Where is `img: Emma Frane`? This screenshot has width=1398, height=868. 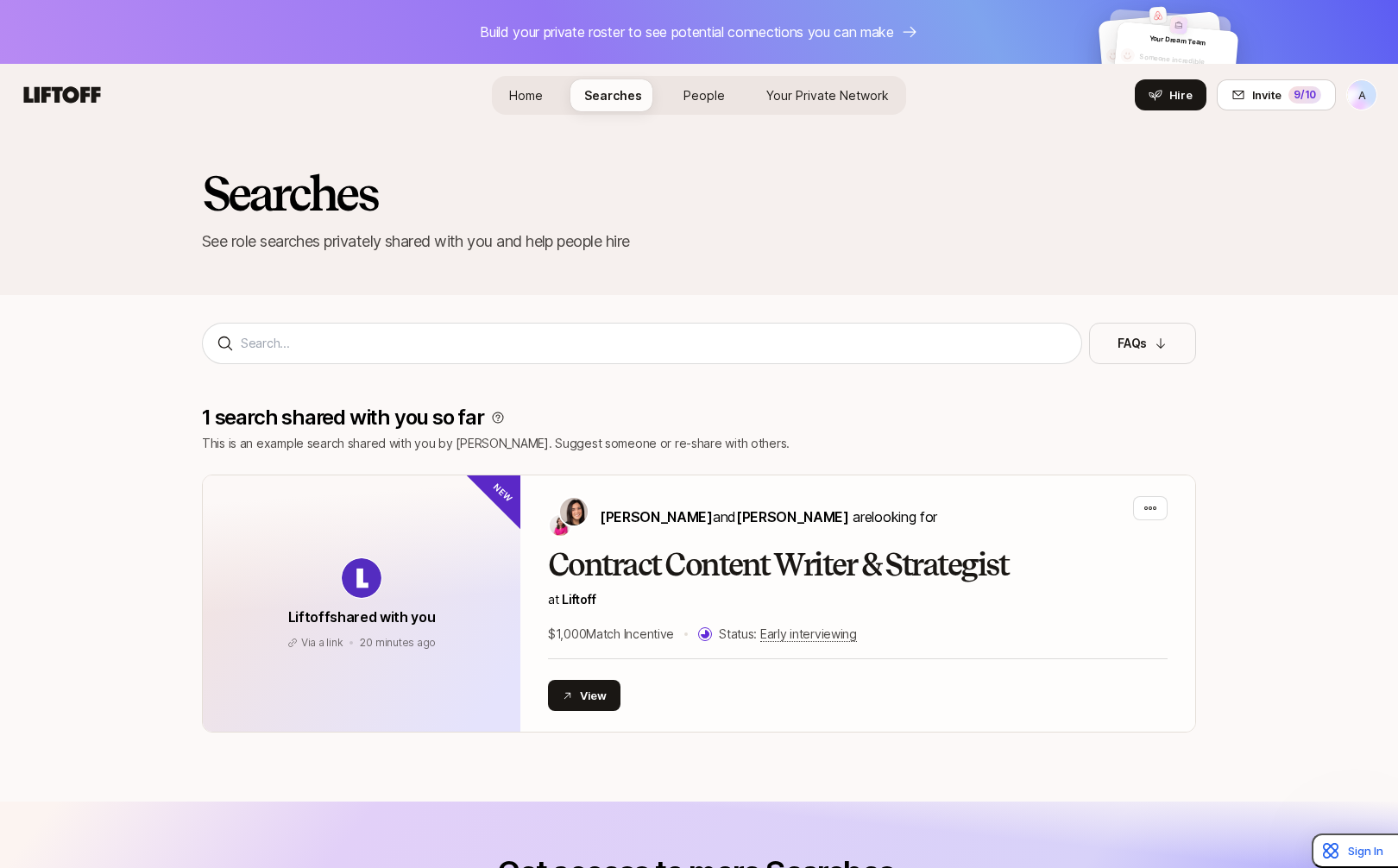
img: Emma Frane is located at coordinates (560, 525).